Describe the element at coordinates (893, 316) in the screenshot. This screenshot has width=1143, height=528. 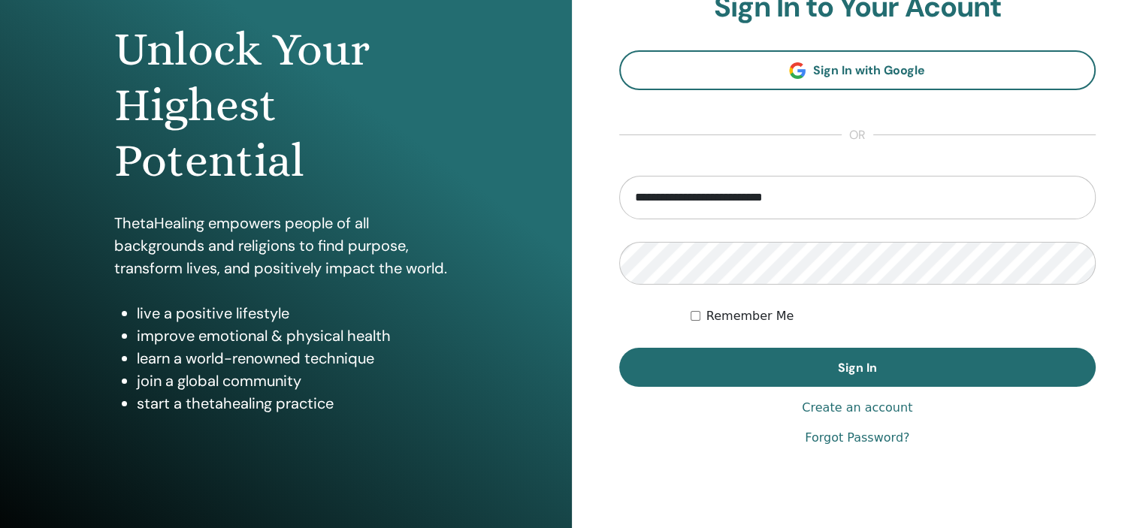
I see `div: Keep me authenticated indefinitely or until I manually logout` at that location.